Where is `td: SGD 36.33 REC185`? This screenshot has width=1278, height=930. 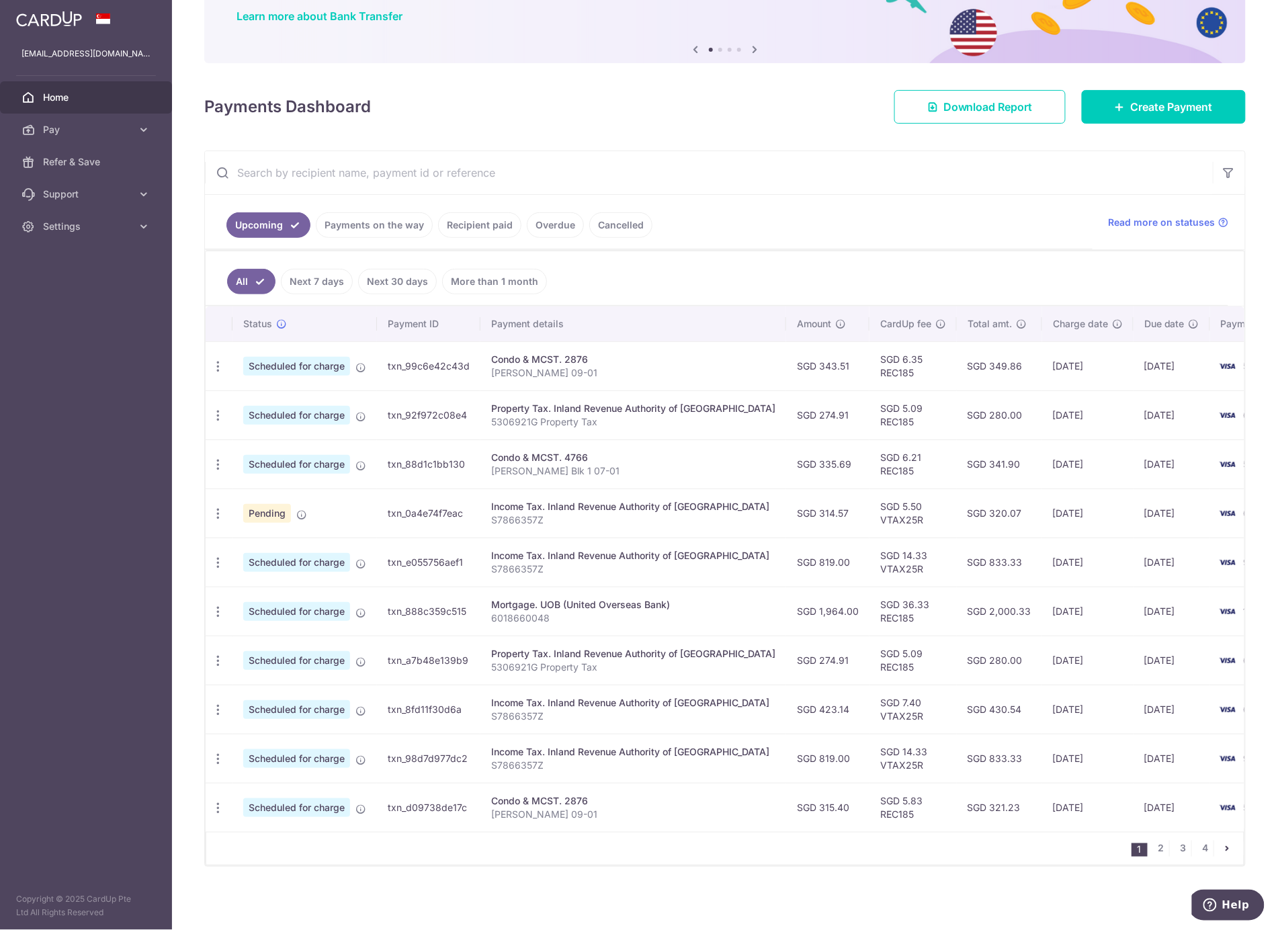 td: SGD 36.33 REC185 is located at coordinates (913, 611).